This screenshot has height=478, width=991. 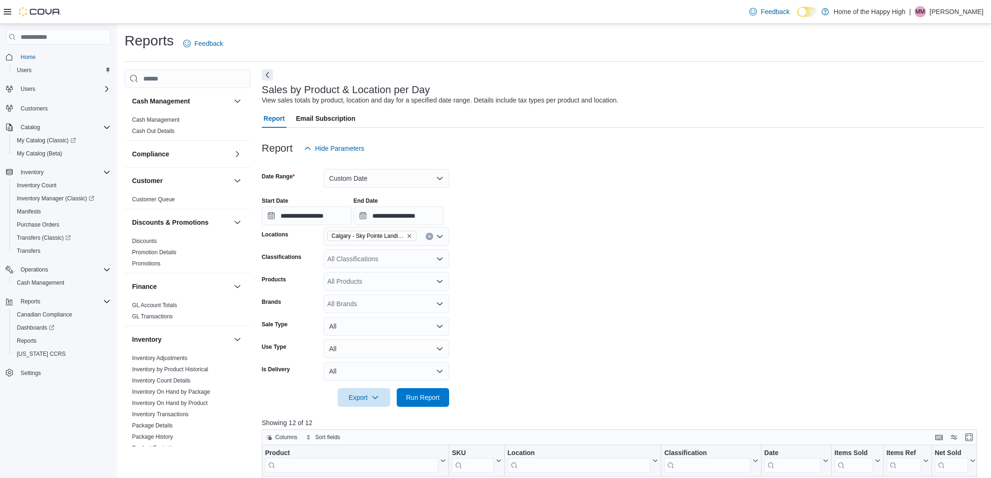 What do you see at coordinates (62, 225) in the screenshot?
I see `button: Purchase Orders` at bounding box center [62, 225].